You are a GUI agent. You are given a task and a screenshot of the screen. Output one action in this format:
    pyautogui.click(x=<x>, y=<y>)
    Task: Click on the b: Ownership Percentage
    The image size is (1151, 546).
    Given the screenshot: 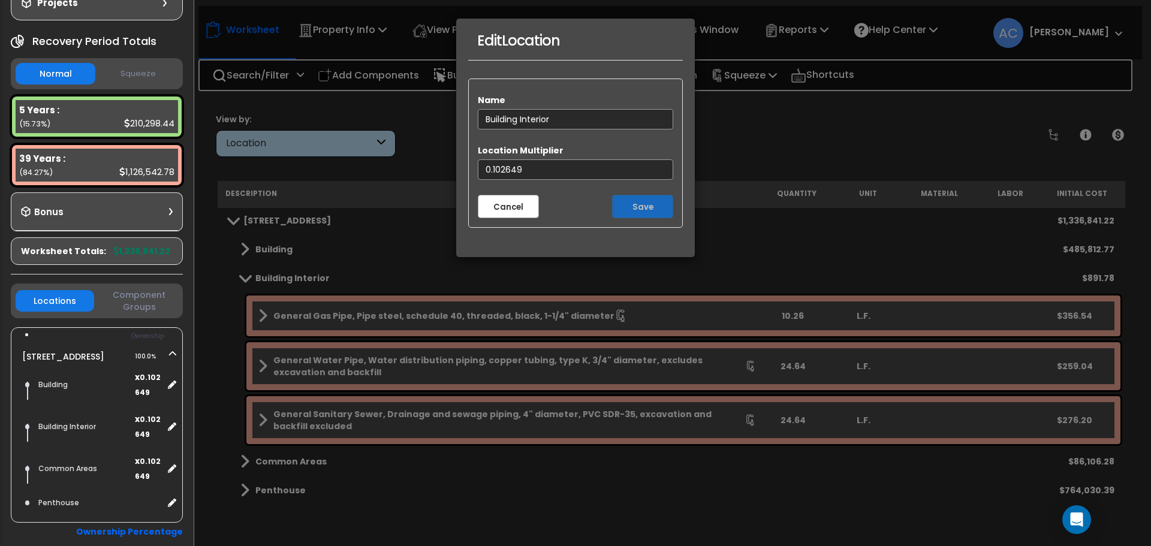 What is the action you would take?
    pyautogui.click(x=129, y=532)
    